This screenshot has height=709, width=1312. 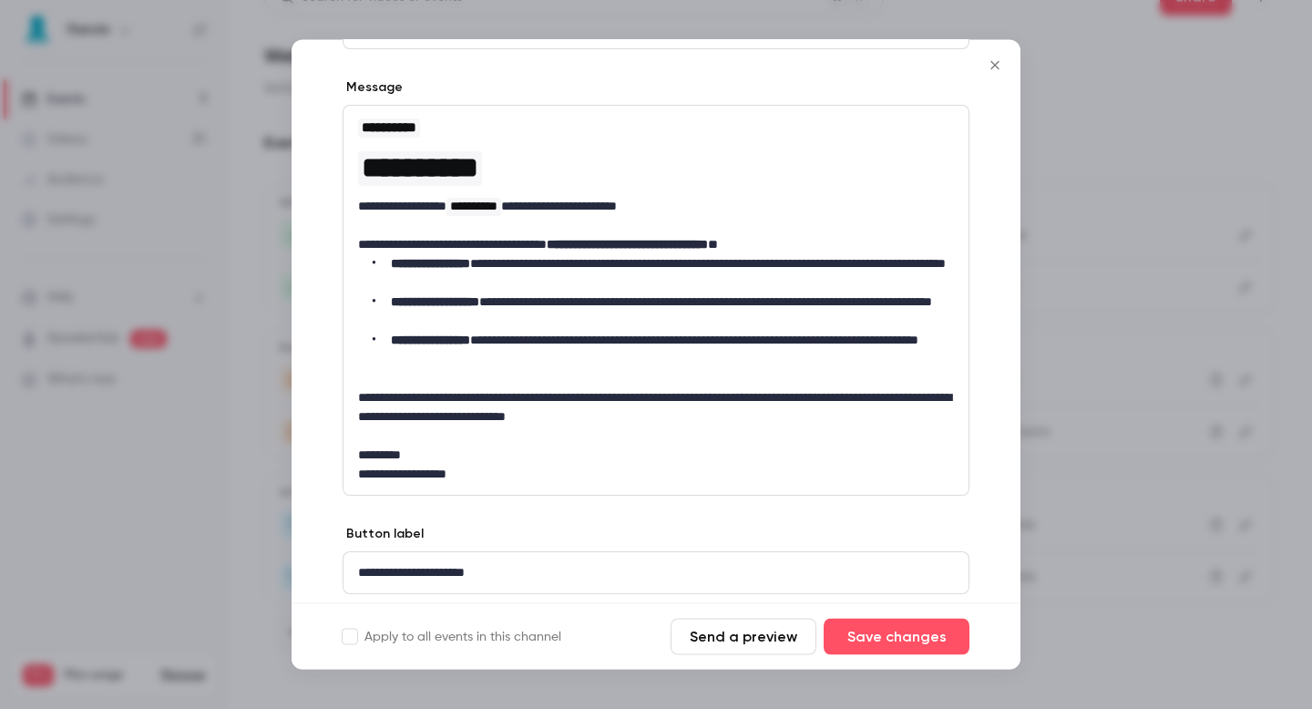 I want to click on button: Send a preview, so click(x=744, y=637).